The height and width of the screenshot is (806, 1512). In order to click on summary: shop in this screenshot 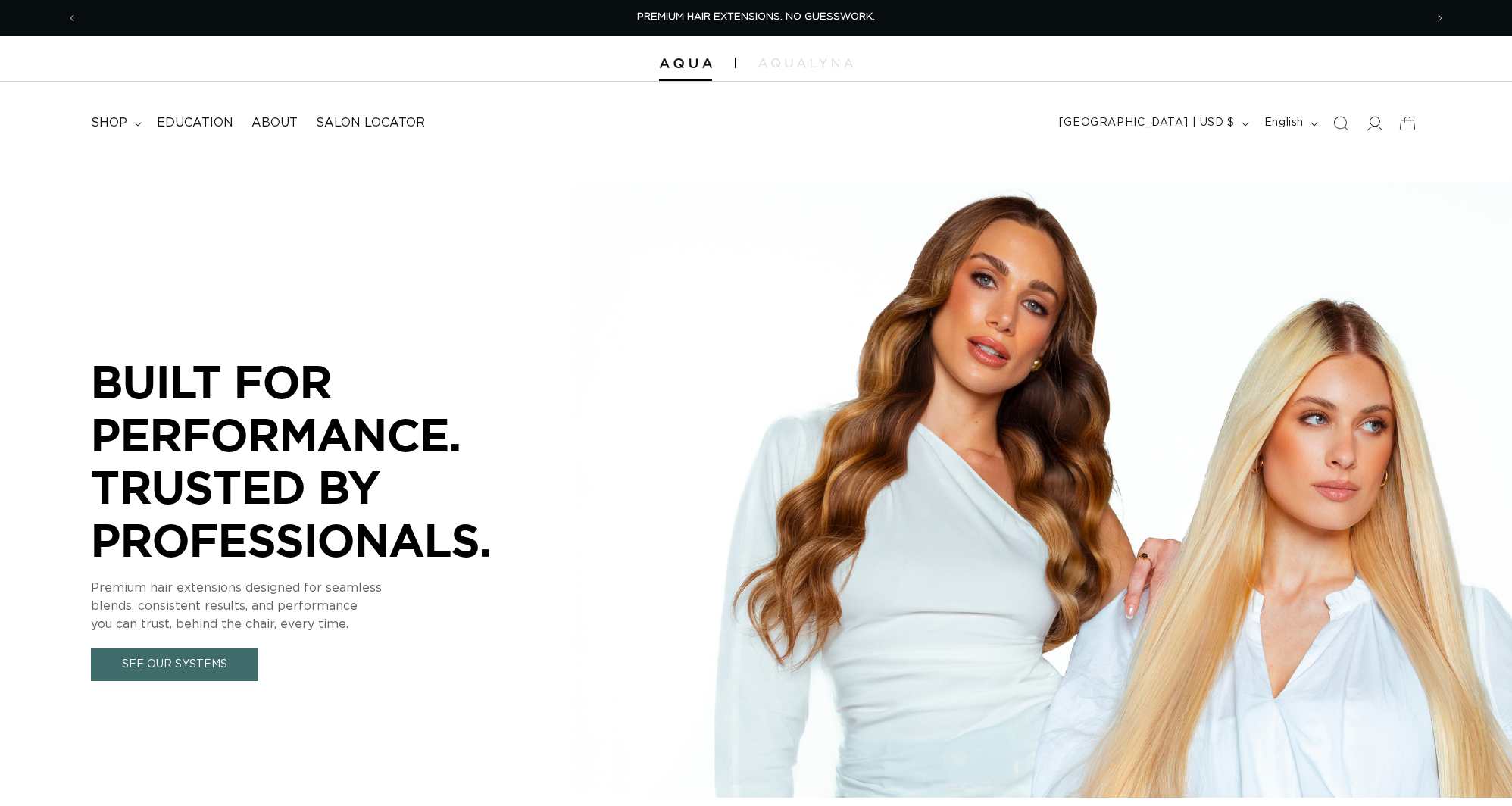, I will do `click(114, 123)`.